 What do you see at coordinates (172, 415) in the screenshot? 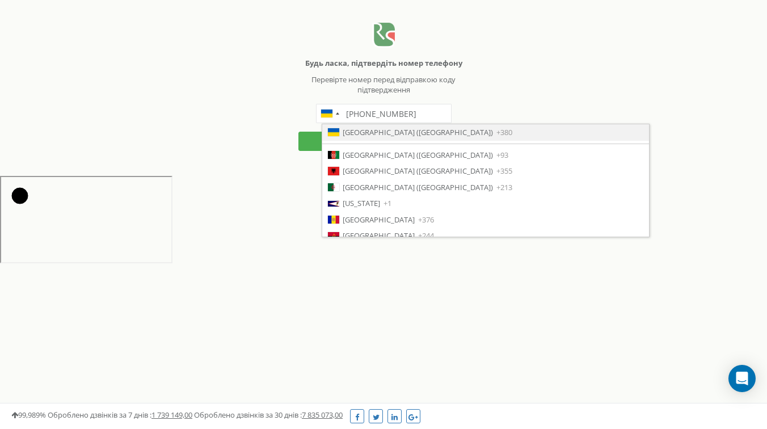
I see `u: 1 739 149,00` at bounding box center [172, 415].